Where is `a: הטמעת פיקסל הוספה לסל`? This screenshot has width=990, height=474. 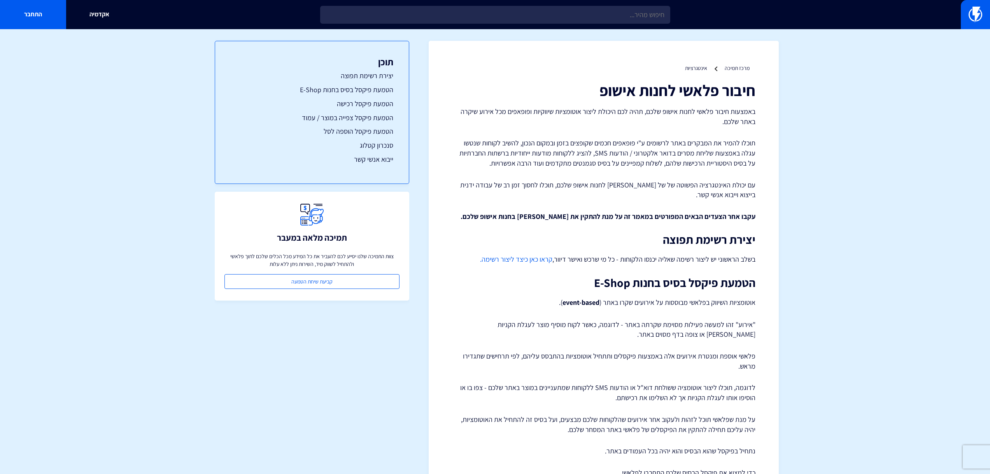 a: הטמעת פיקסל הוספה לסל is located at coordinates (312, 132).